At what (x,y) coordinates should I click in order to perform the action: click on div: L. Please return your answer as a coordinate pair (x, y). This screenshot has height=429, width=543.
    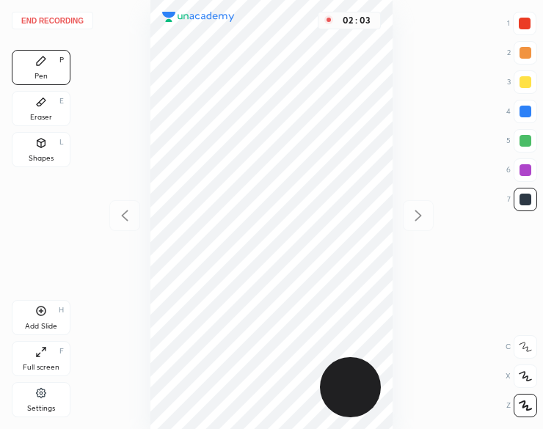
    Looking at the image, I should click on (62, 142).